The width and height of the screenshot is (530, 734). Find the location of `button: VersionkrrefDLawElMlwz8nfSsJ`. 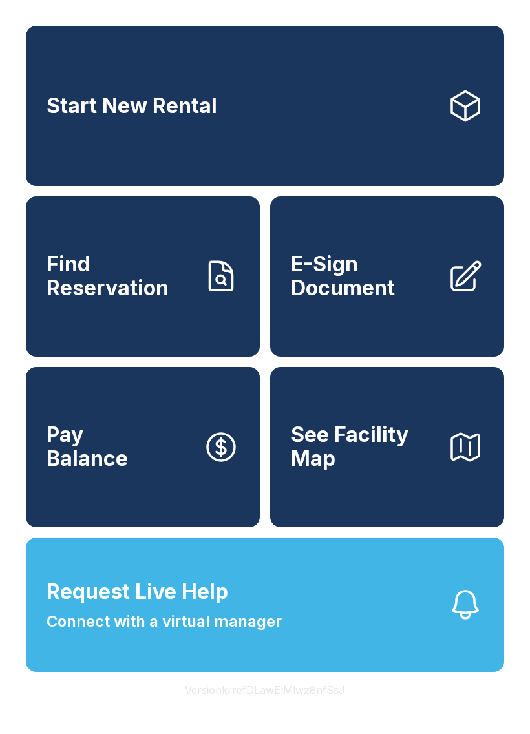

button: VersionkrrefDLawElMlwz8nfSsJ is located at coordinates (265, 690).